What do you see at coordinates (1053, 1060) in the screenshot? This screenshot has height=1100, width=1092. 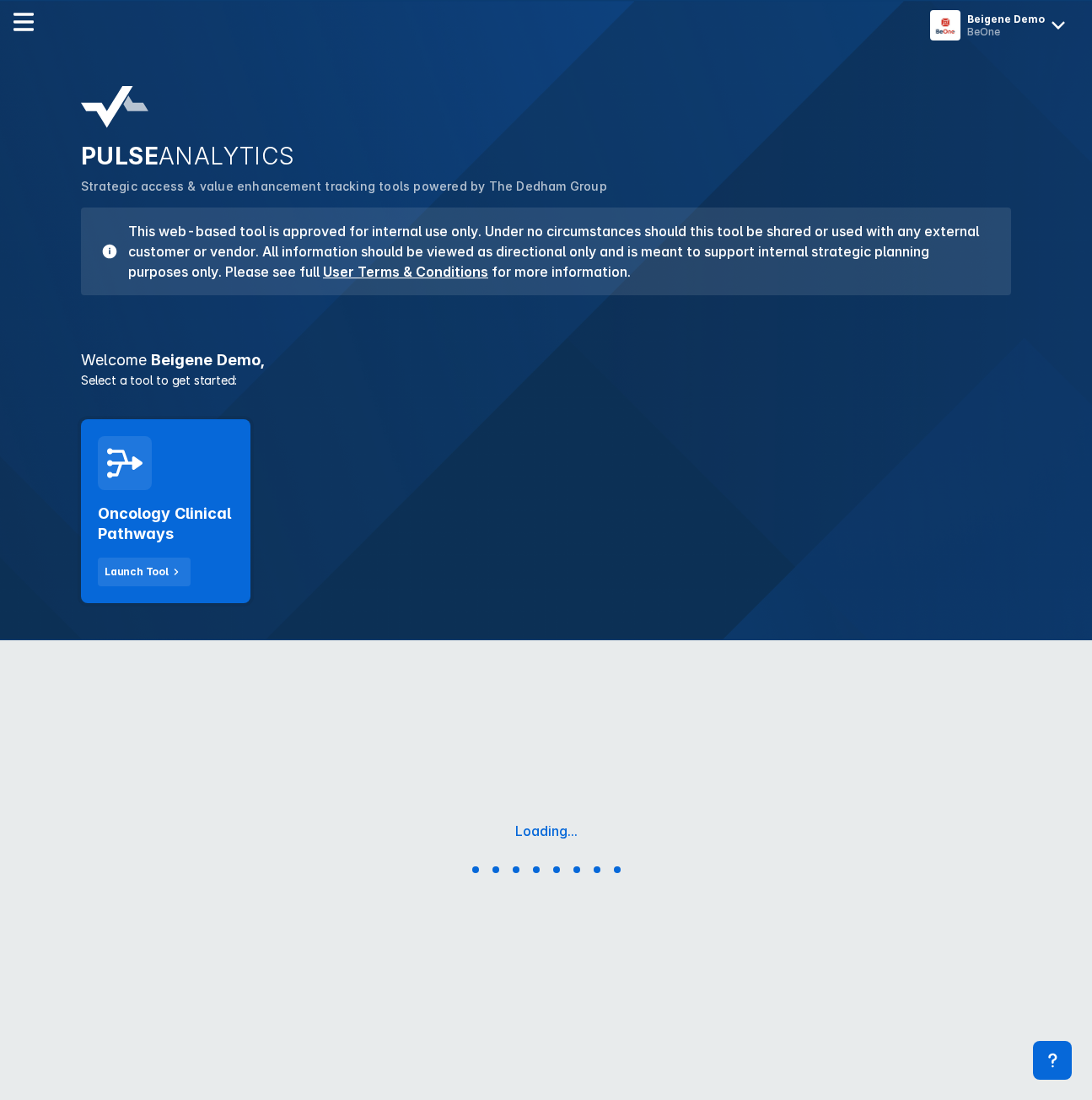 I see `div: Contact Support` at bounding box center [1053, 1060].